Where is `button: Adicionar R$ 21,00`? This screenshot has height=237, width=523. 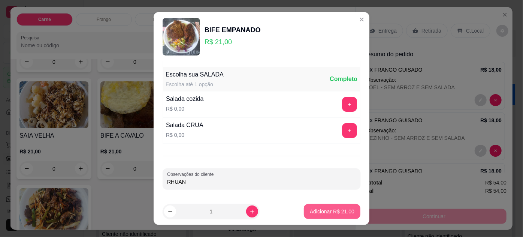
button: Adicionar R$ 21,00 is located at coordinates (332, 211).